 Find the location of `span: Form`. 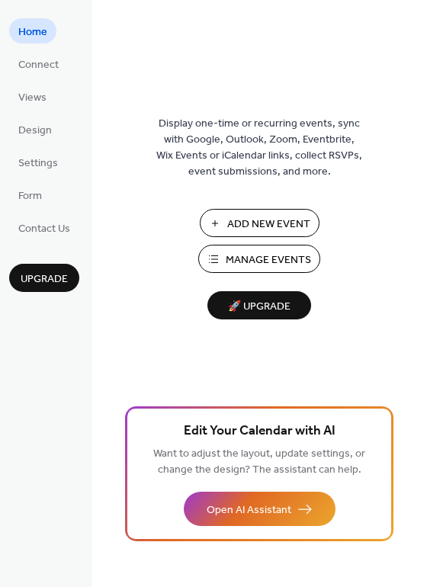

span: Form is located at coordinates (30, 196).